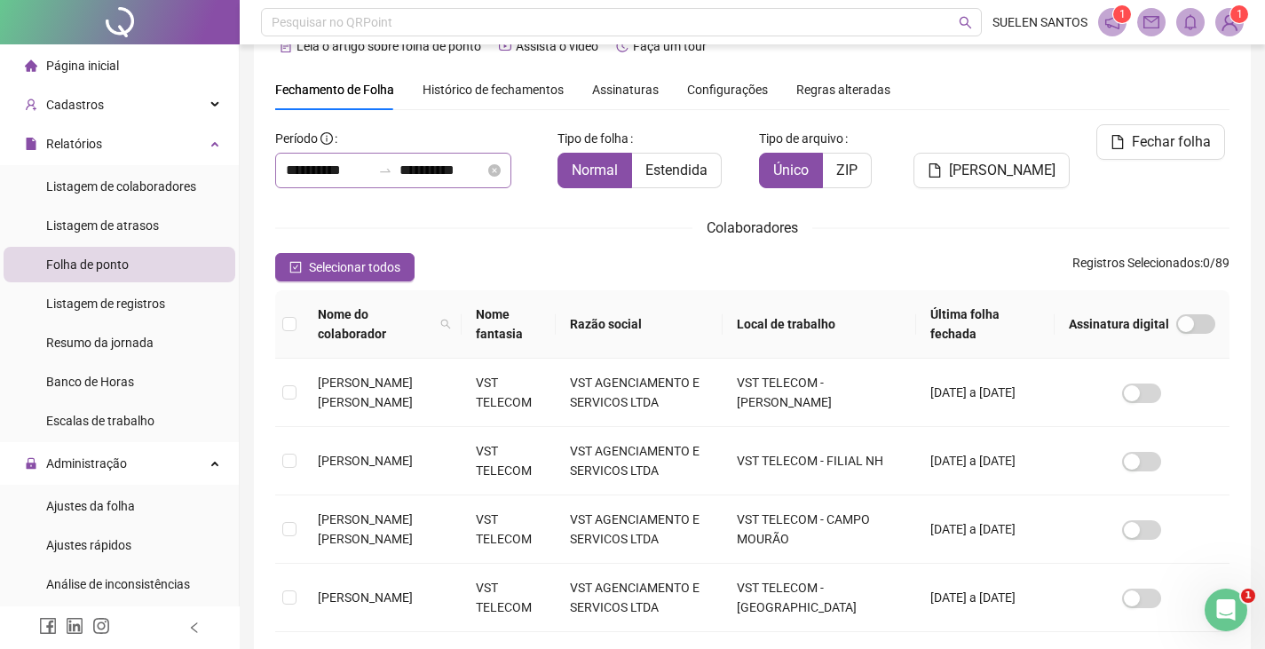  I want to click on span: Configurações, so click(727, 90).